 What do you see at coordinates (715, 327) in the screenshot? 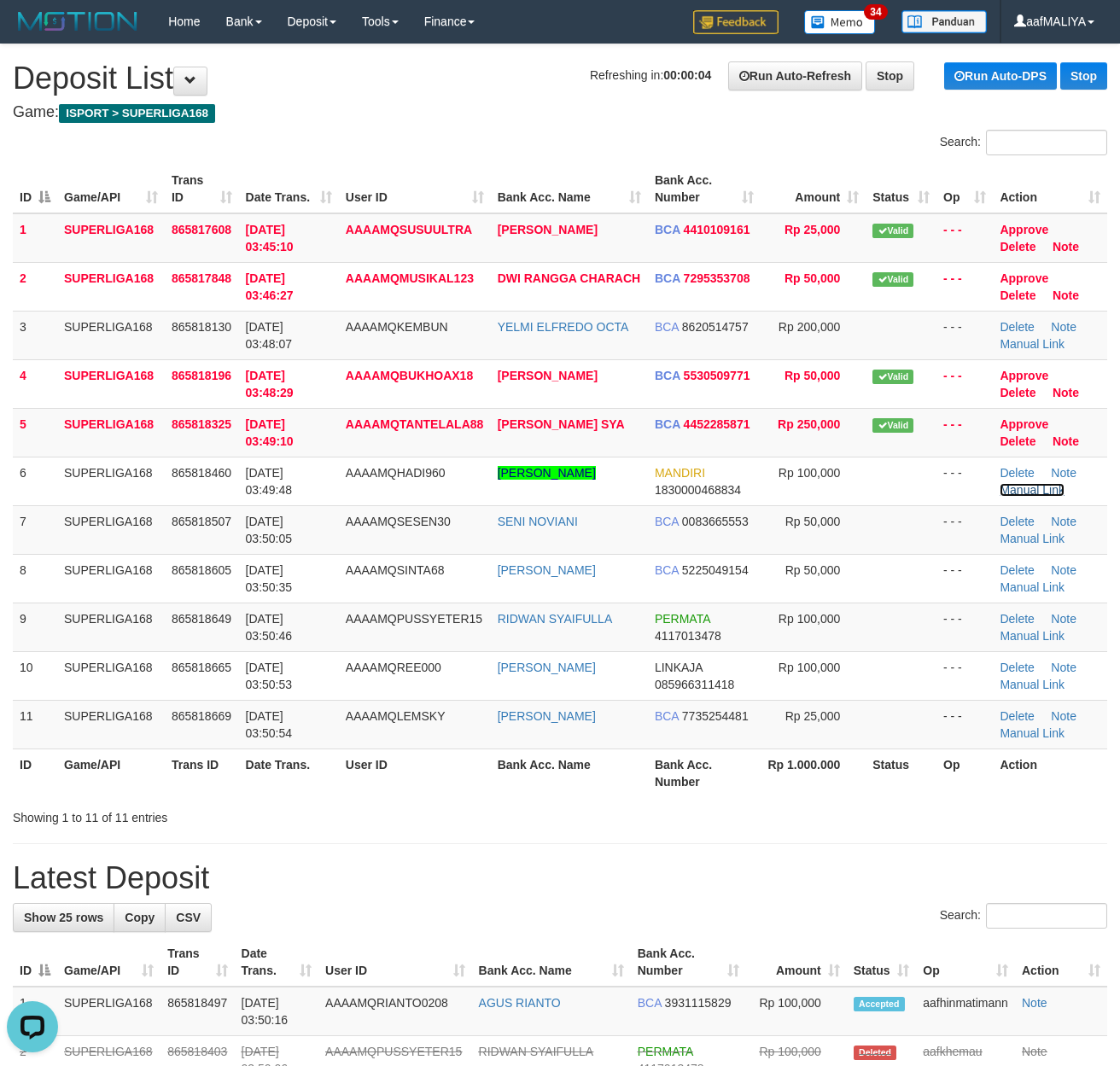
I see `span: Copy 8620514757 to clipboard` at bounding box center [715, 327].